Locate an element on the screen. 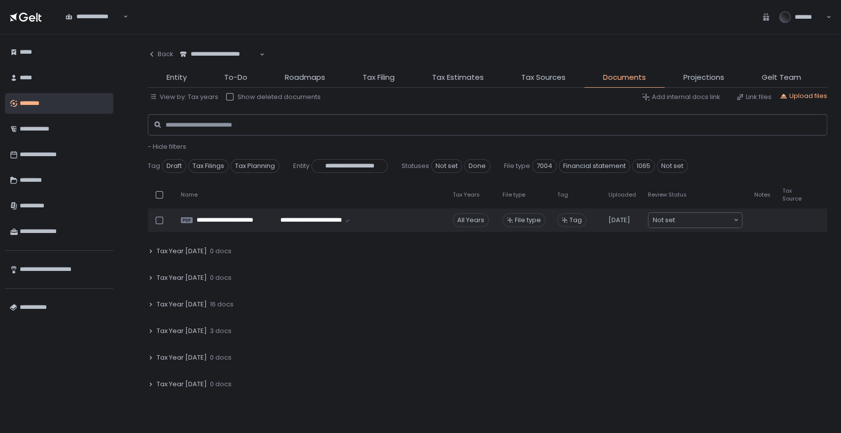 The image size is (841, 433). span: Tax Estimates is located at coordinates (458, 77).